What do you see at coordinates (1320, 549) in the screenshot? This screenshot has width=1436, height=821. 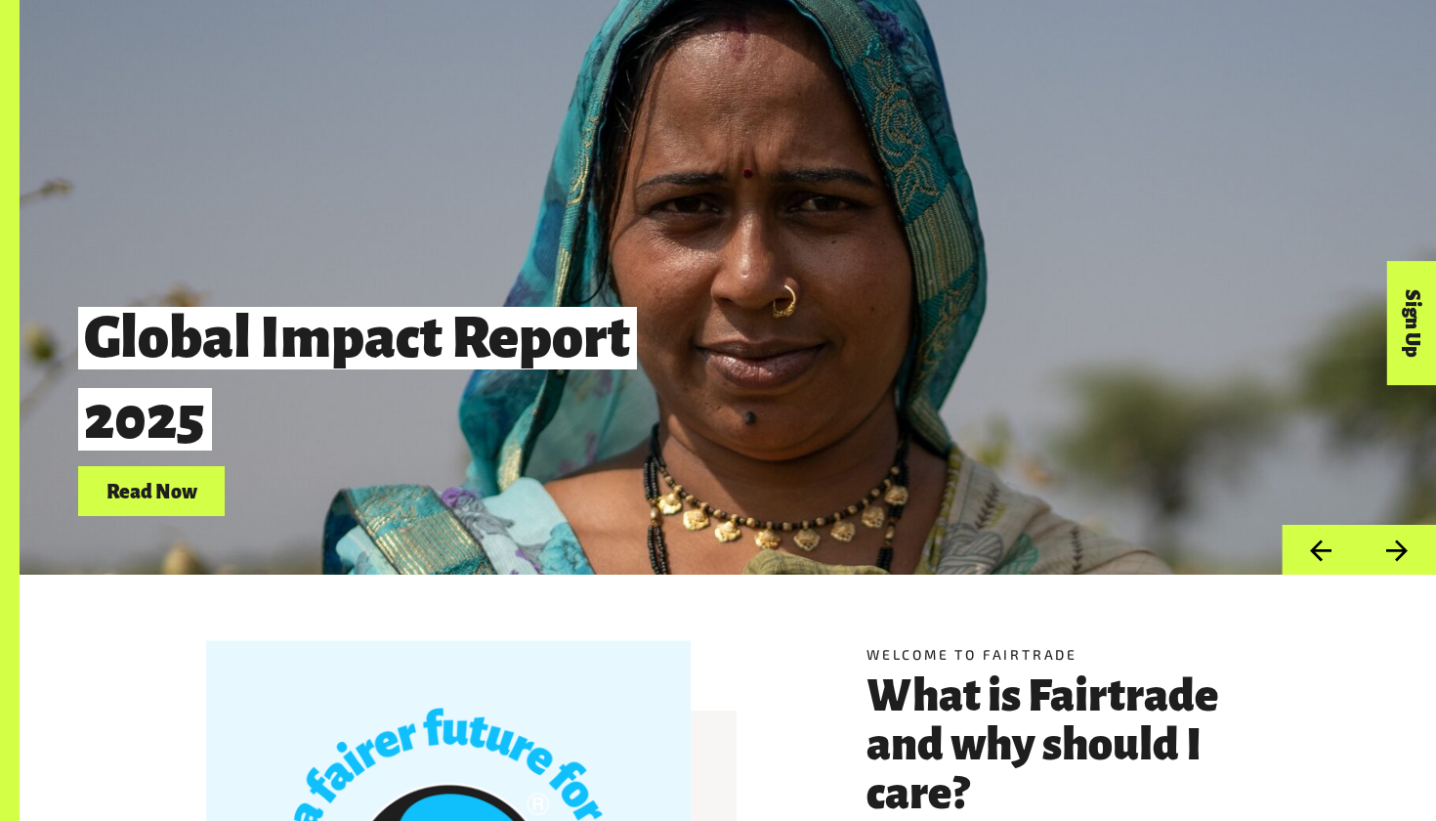 I see `button: Previous` at bounding box center [1320, 549].